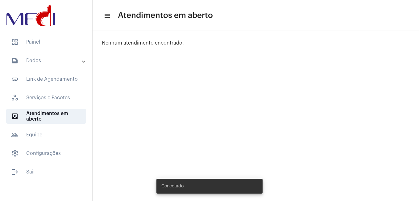 The width and height of the screenshot is (419, 201). I want to click on span: Equipe, so click(46, 135).